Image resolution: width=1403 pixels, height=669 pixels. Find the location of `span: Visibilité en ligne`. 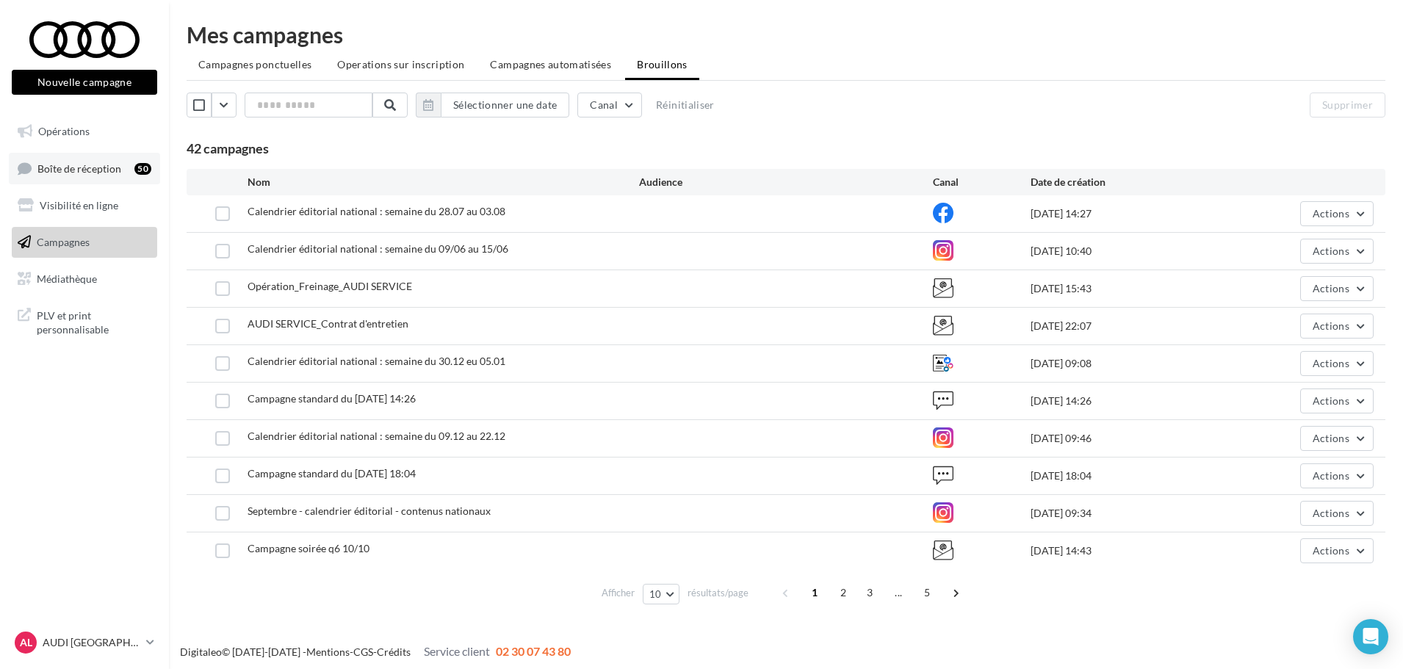

span: Visibilité en ligne is located at coordinates (79, 205).